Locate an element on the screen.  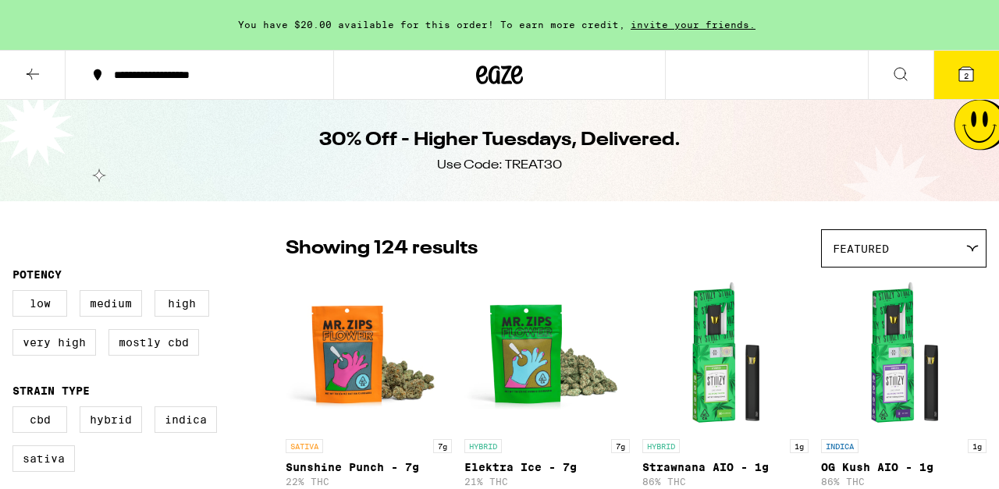
label: Low is located at coordinates (40, 304).